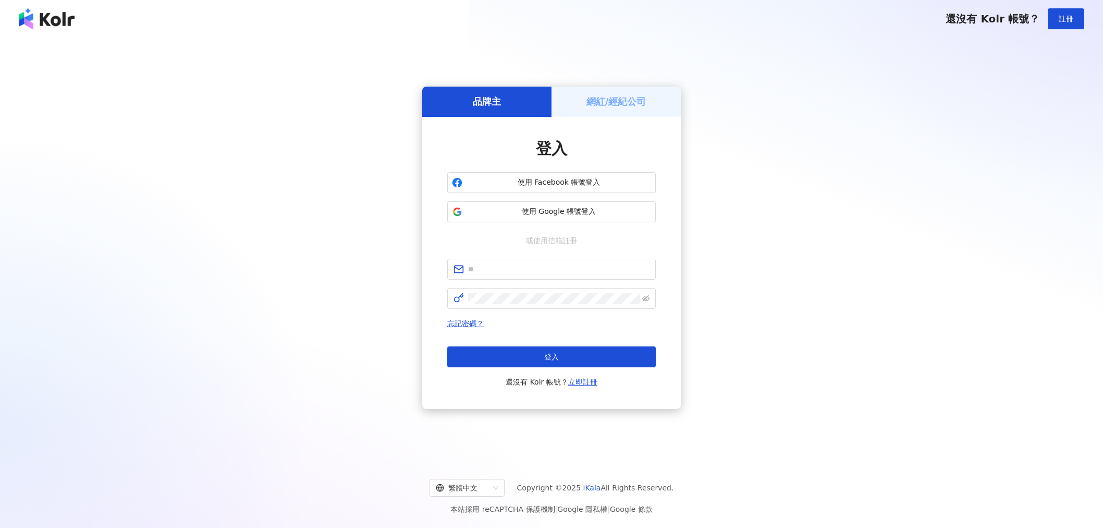 This screenshot has width=1103, height=528. What do you see at coordinates (616, 101) in the screenshot?
I see `h5: 網紅/經紀公司` at bounding box center [616, 101].